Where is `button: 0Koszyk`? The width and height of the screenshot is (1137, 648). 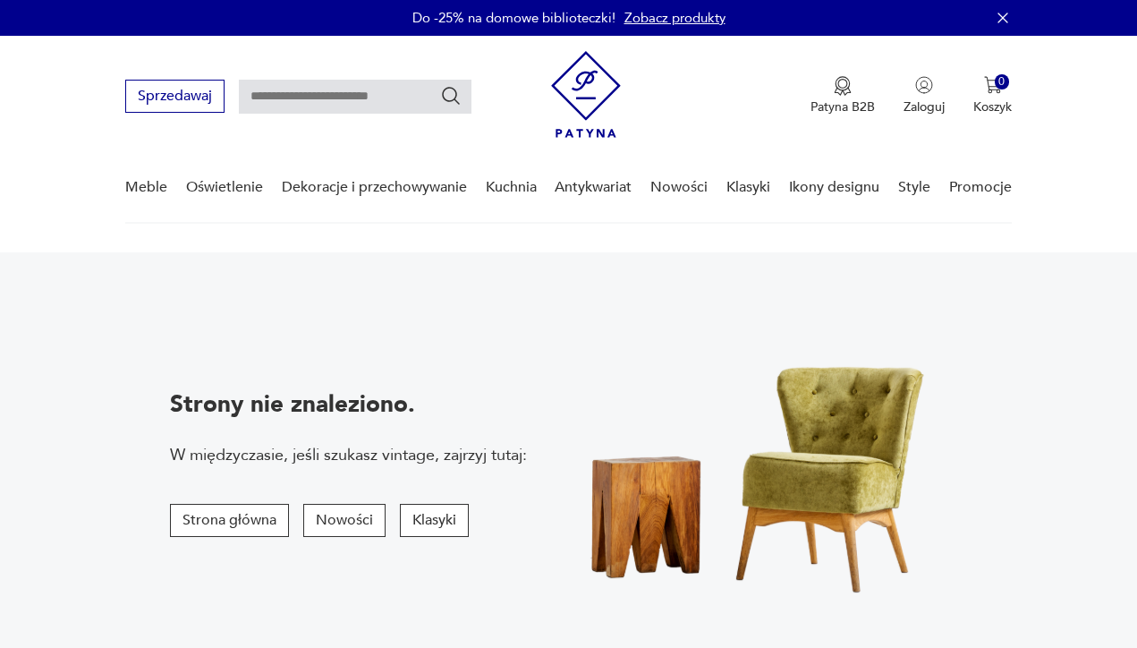
button: 0Koszyk is located at coordinates (992, 96).